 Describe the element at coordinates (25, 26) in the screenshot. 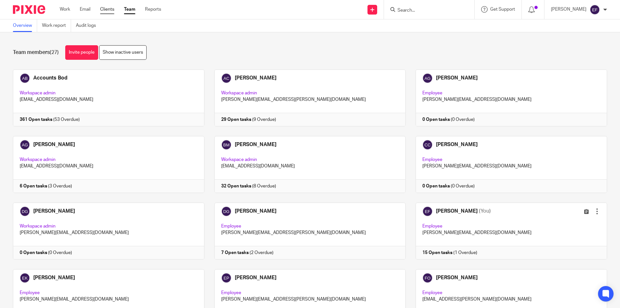

I see `a: Overview` at that location.